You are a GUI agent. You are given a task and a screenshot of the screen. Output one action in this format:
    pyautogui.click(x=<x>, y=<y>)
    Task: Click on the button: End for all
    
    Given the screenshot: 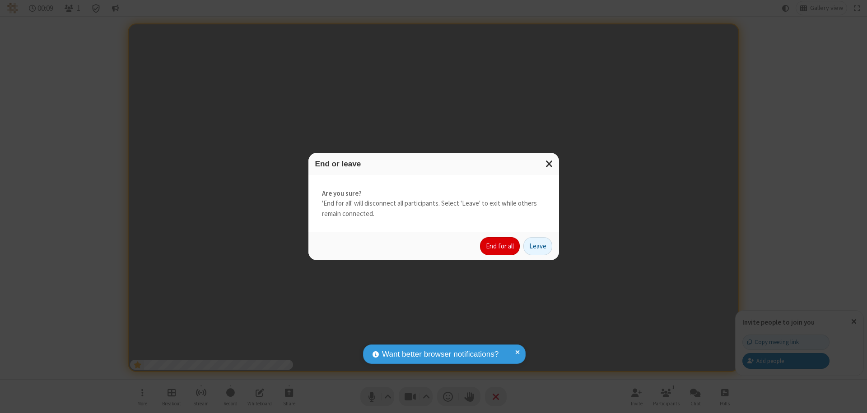 What is the action you would take?
    pyautogui.click(x=500, y=246)
    